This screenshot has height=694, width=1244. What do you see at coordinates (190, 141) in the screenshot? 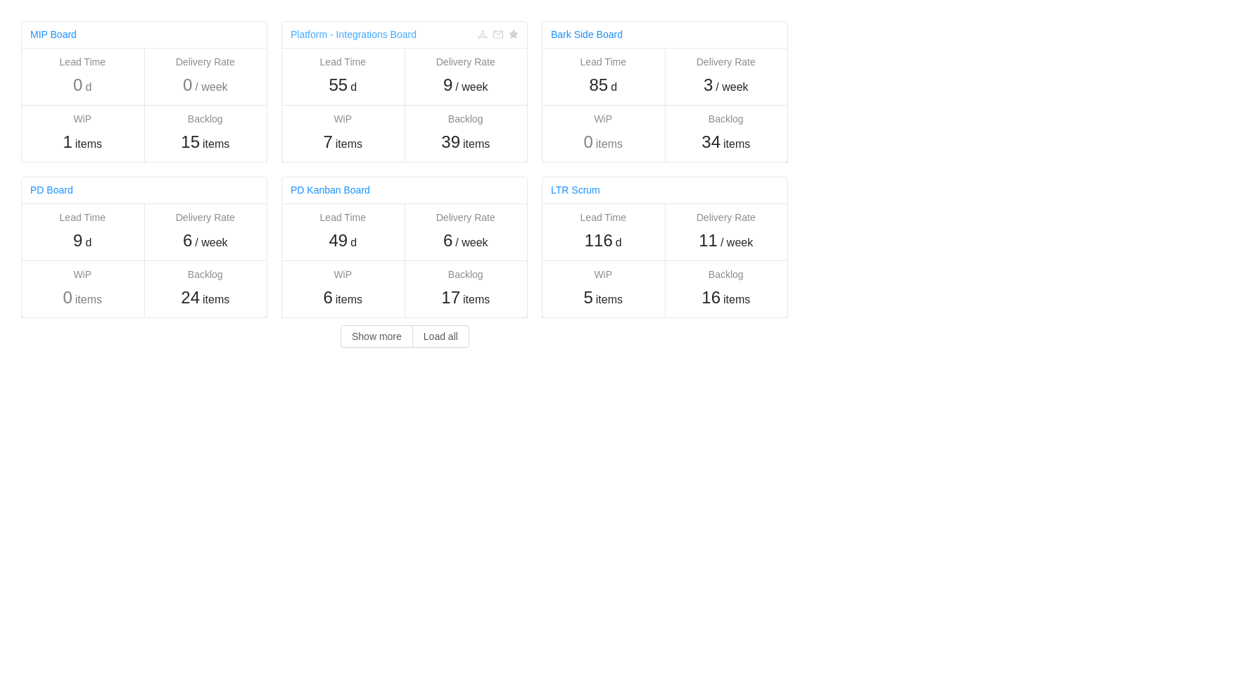
I see `span: 15` at bounding box center [190, 141].